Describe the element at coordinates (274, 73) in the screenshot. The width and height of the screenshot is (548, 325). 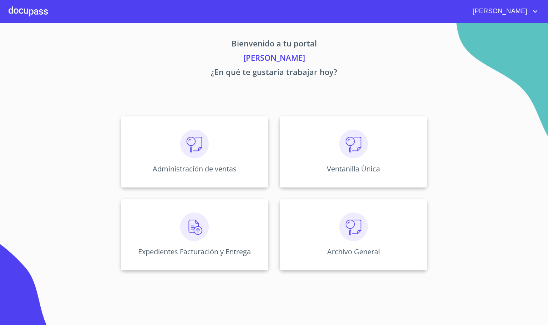
I see `p: ¿En qué te gustaría trabajar hoy?` at that location.